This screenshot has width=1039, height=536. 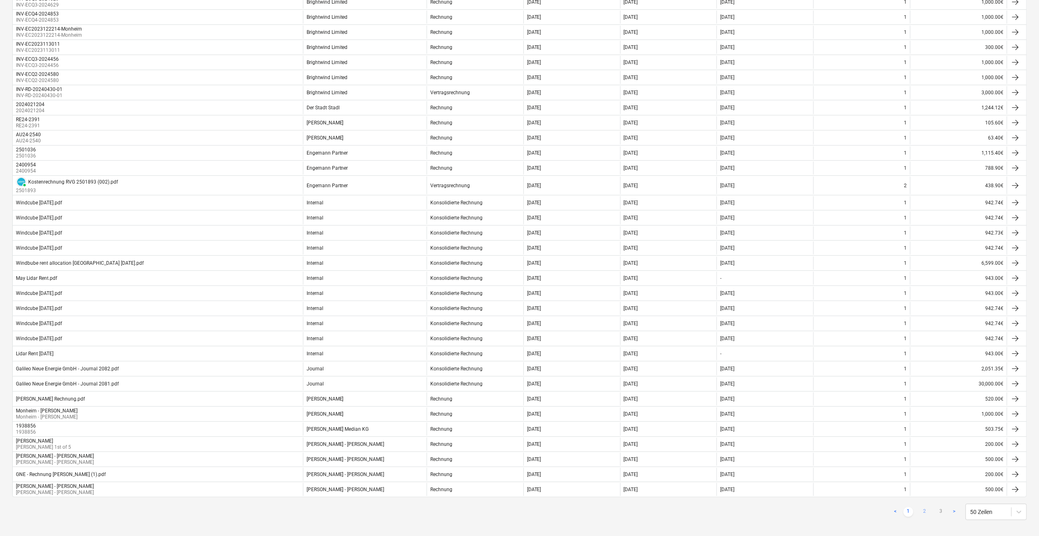 What do you see at coordinates (958, 490) in the screenshot?
I see `div: 500.00€` at bounding box center [958, 490].